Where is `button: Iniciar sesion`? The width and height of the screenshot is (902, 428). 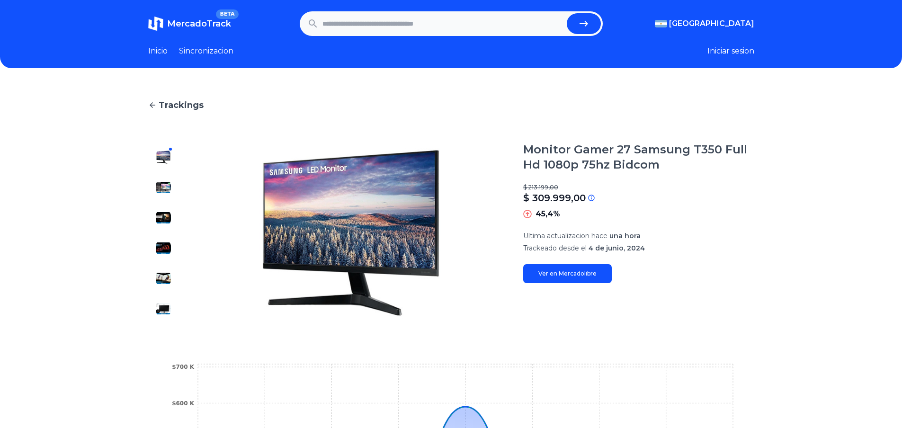
button: Iniciar sesion is located at coordinates (730, 51).